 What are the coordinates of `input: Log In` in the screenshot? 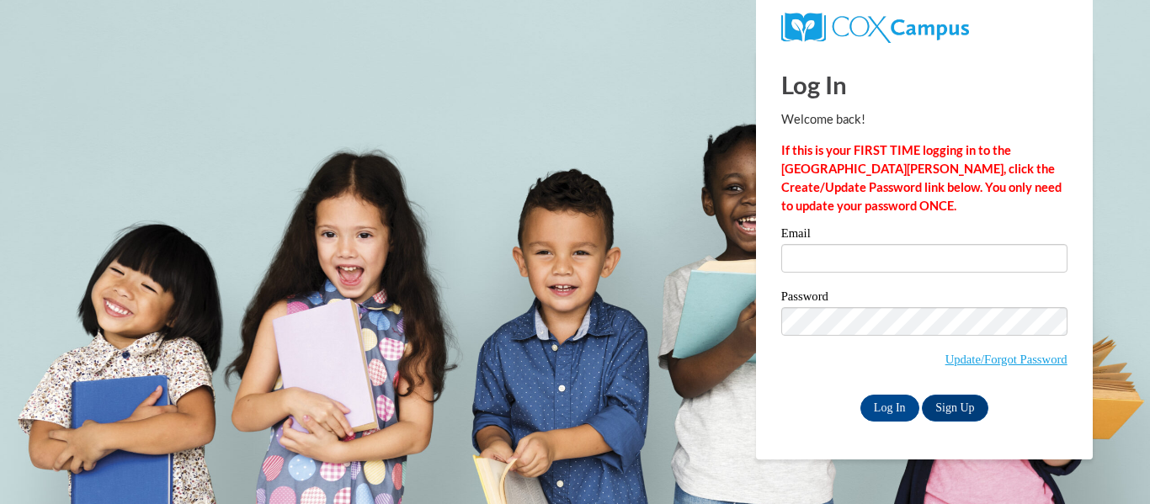 It's located at (890, 408).